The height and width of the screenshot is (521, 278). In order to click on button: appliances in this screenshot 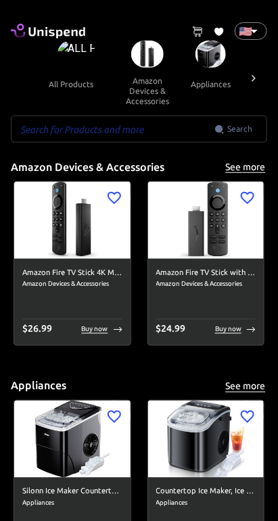, I will do `click(210, 84)`.